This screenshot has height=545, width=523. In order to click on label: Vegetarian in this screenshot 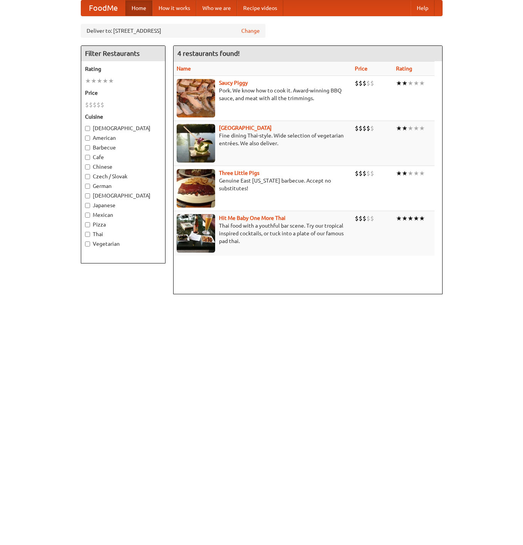, I will do `click(123, 244)`.